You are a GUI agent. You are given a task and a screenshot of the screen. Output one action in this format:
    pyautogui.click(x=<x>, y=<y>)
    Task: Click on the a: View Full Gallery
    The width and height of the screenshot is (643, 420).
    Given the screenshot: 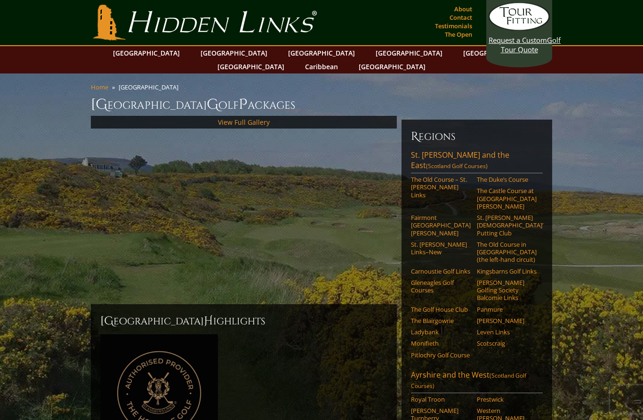 What is the action you would take?
    pyautogui.click(x=244, y=122)
    